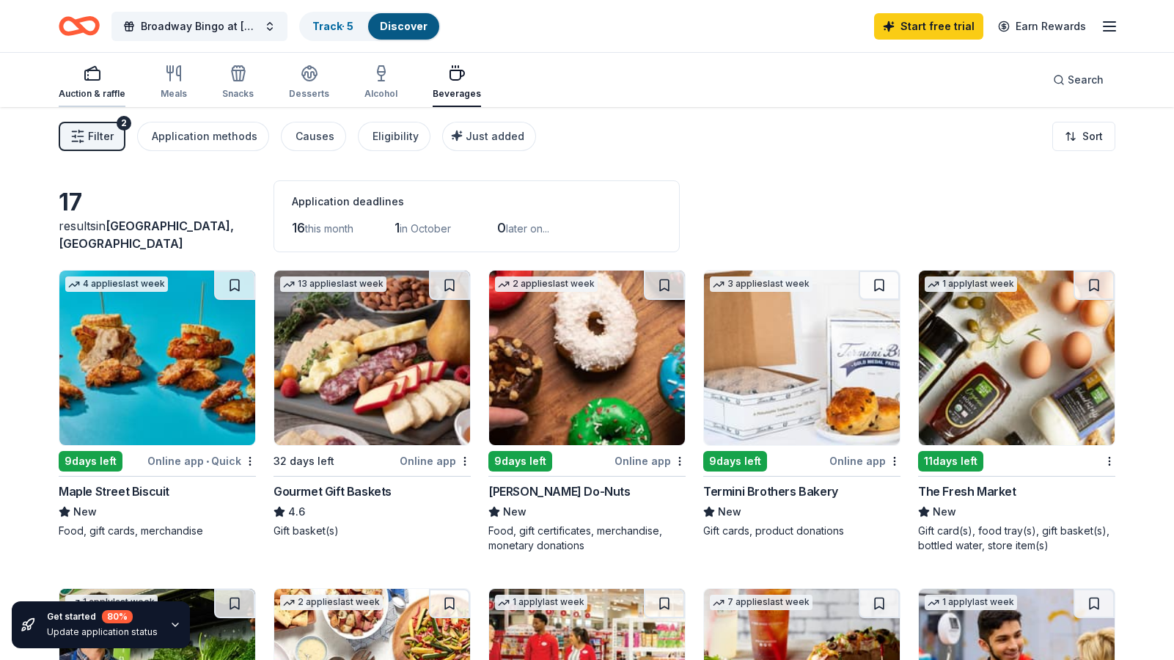  What do you see at coordinates (157, 358) in the screenshot?
I see `img: Image for Maple Street Biscuit` at bounding box center [157, 358].